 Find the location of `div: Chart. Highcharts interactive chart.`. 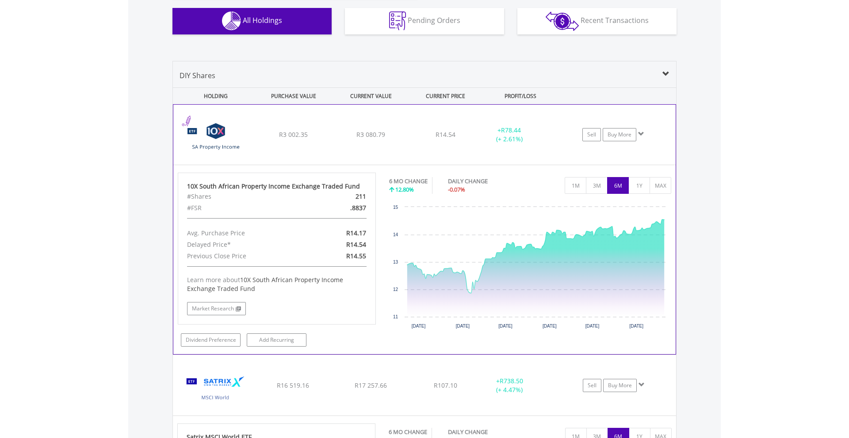

div: Chart. Highcharts interactive chart. is located at coordinates (530, 269).